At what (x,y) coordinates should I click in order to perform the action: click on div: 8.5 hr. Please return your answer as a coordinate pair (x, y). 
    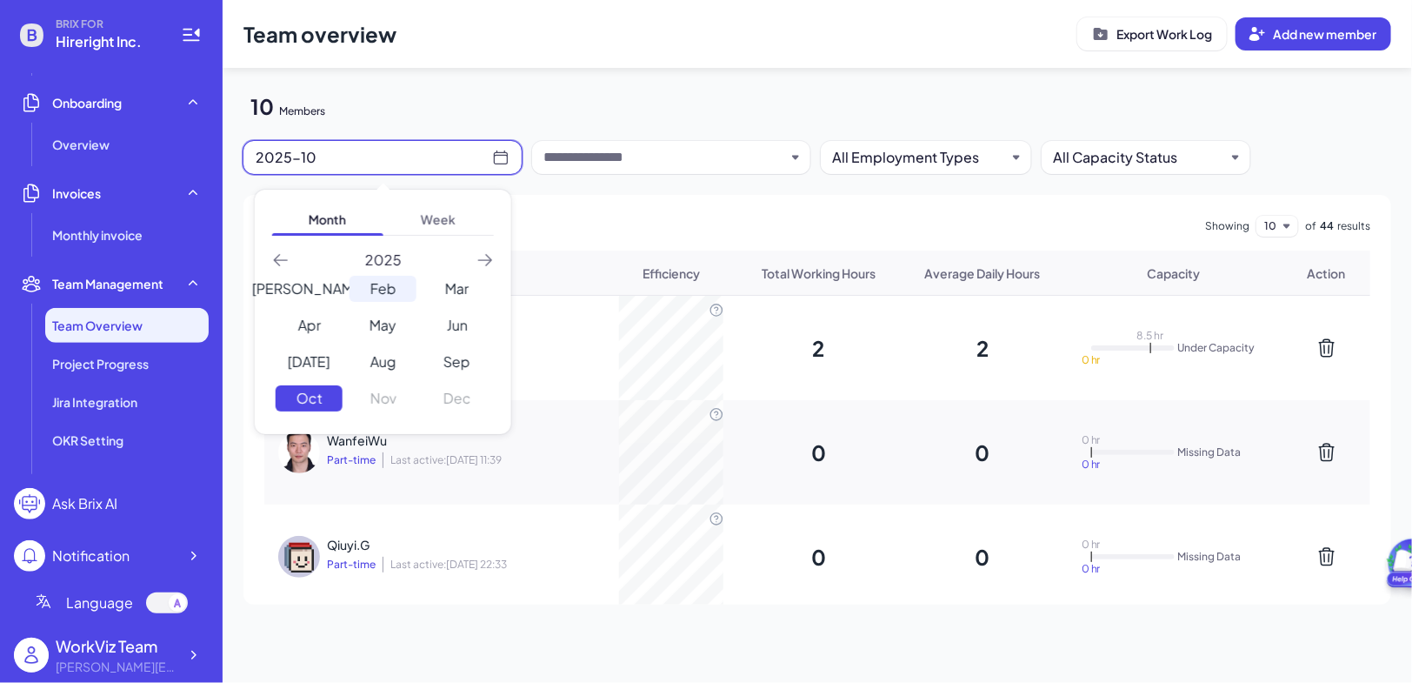
    Looking at the image, I should click on (1150, 336).